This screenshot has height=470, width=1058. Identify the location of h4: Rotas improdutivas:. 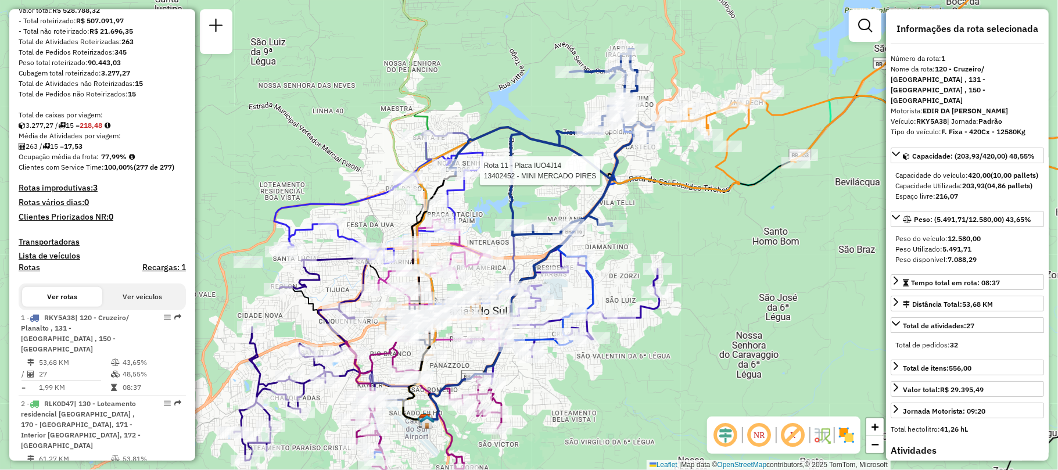
(102, 188).